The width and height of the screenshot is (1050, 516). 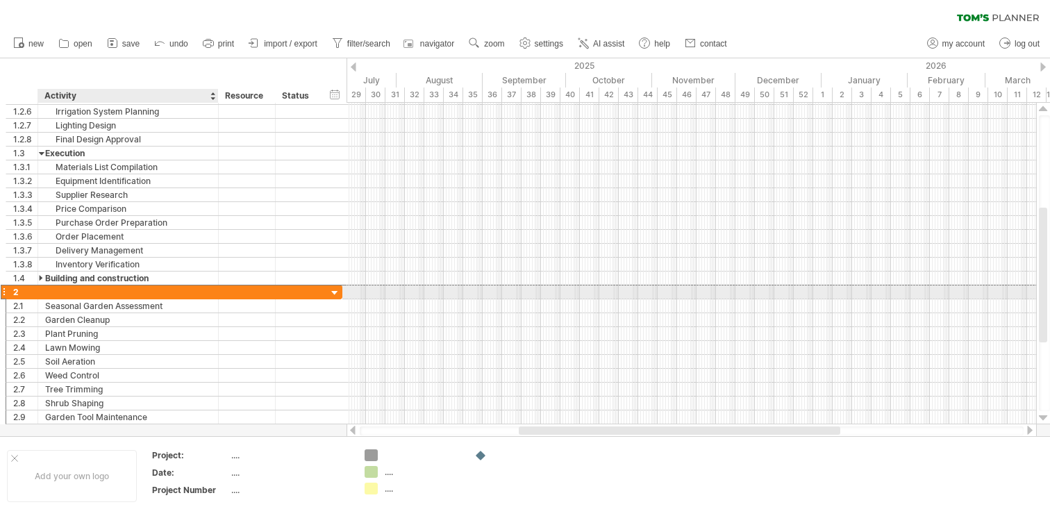 What do you see at coordinates (778, 80) in the screenshot?
I see `div: December 2025` at bounding box center [778, 80].